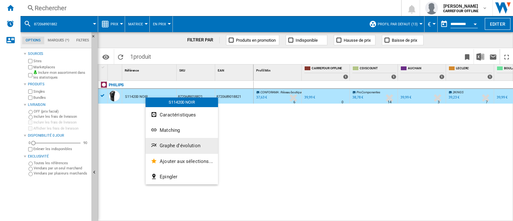 The height and width of the screenshot is (221, 513). Describe the element at coordinates (182, 115) in the screenshot. I see `button: Caractéristiques` at that location.